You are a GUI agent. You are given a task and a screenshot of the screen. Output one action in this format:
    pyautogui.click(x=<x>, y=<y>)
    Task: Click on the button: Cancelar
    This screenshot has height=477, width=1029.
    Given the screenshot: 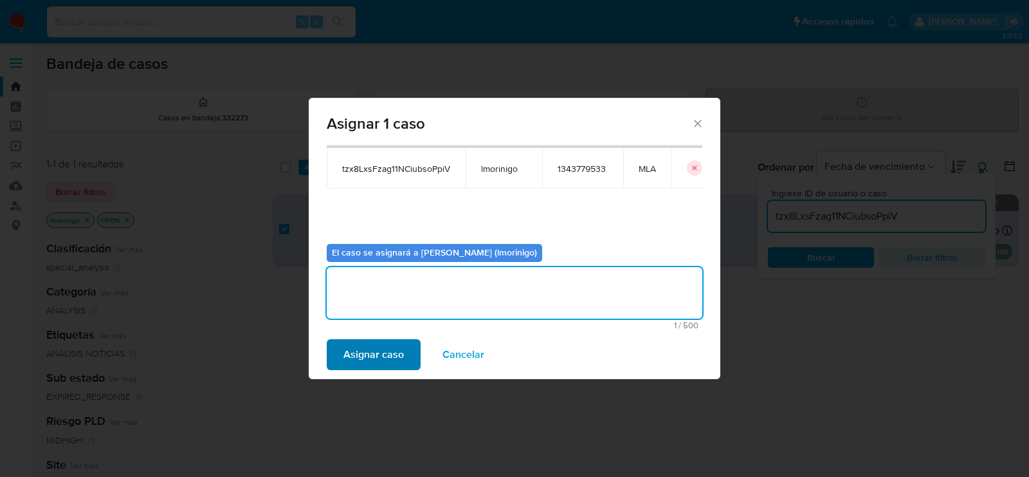 What is the action you would take?
    pyautogui.click(x=463, y=355)
    